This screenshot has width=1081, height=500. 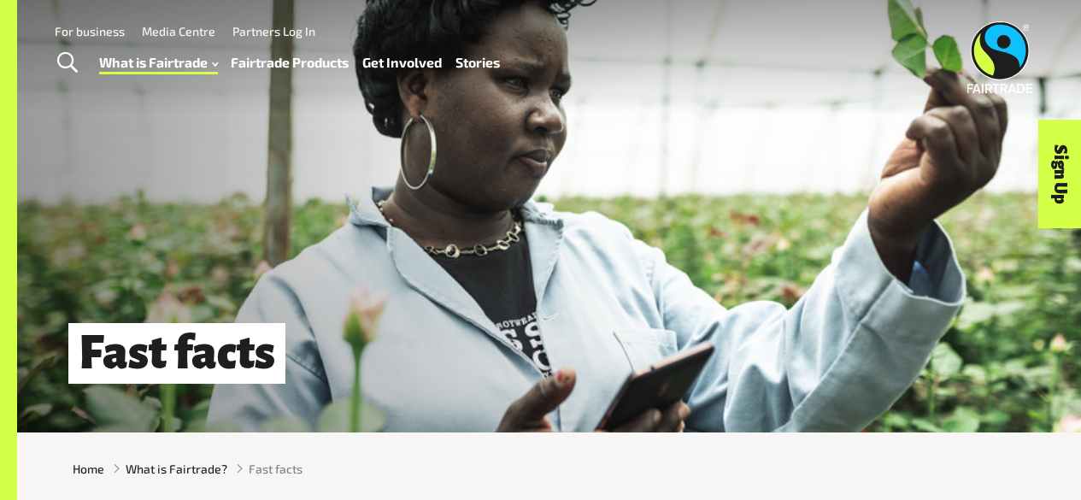 What do you see at coordinates (88, 468) in the screenshot?
I see `span: Home` at bounding box center [88, 468].